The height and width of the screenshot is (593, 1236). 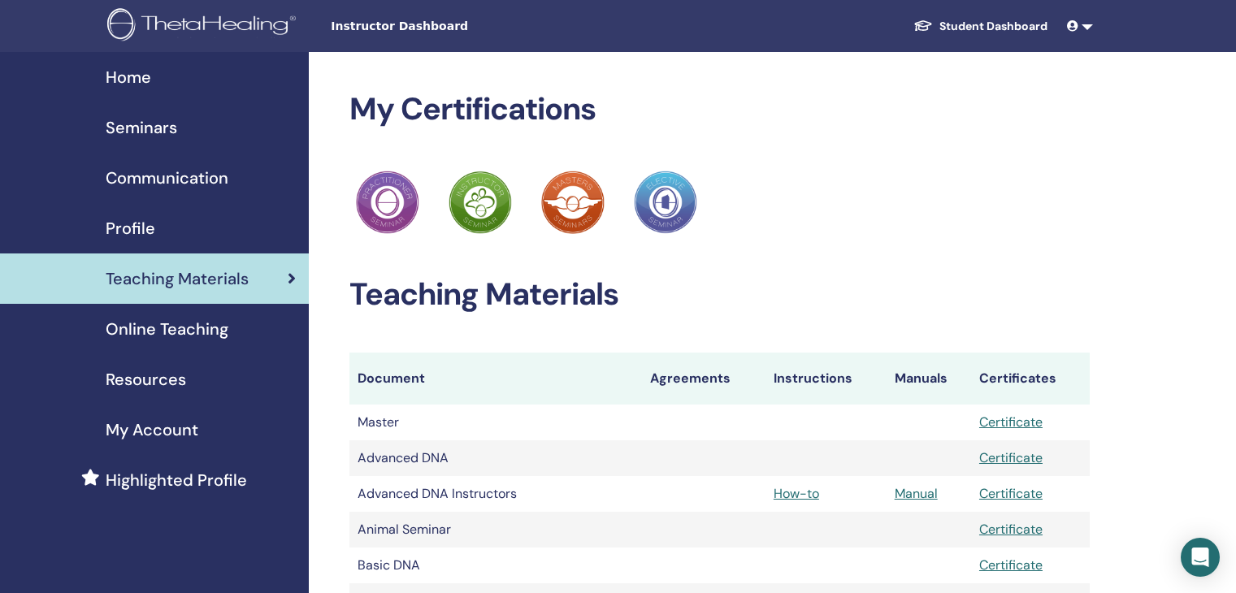 I want to click on span: Teaching Materials, so click(x=177, y=279).